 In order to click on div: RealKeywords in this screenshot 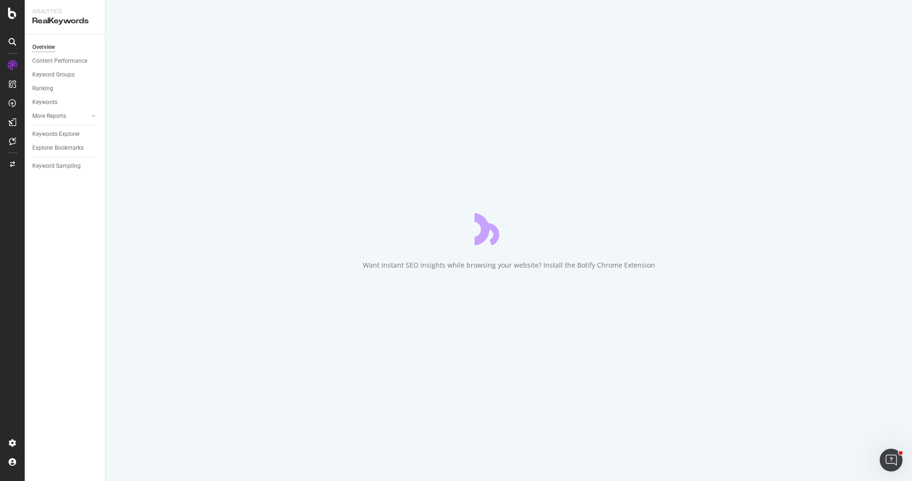, I will do `click(65, 21)`.